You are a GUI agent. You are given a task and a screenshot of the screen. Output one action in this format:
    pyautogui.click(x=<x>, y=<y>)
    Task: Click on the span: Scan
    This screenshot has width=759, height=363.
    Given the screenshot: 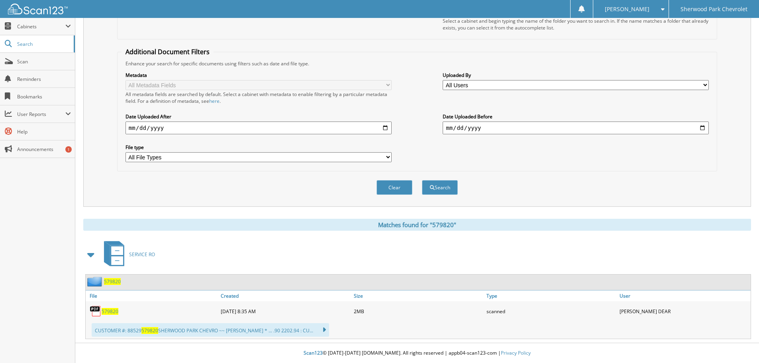 What is the action you would take?
    pyautogui.click(x=44, y=61)
    